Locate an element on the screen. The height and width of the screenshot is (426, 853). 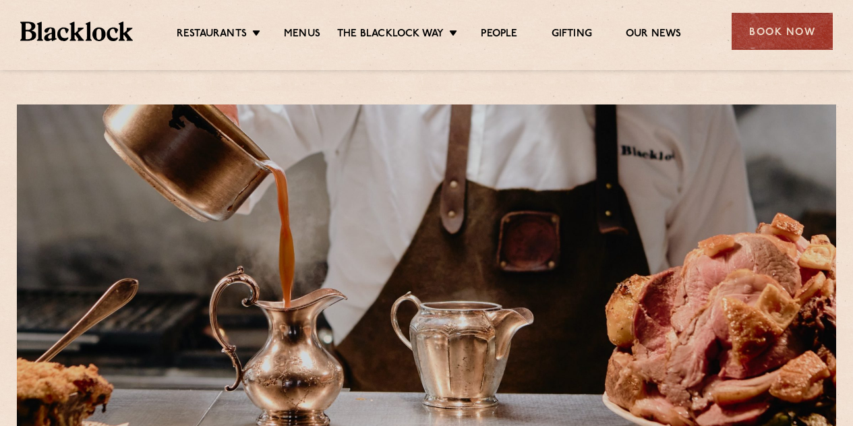
a: The Blacklock Way is located at coordinates (391, 35).